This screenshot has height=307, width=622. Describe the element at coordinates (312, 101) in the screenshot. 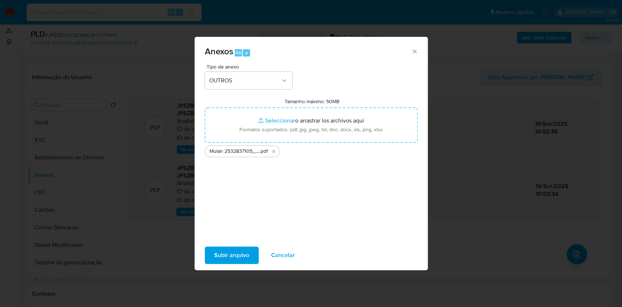

I see `label: Tamanho máximo: 50MB` at that location.